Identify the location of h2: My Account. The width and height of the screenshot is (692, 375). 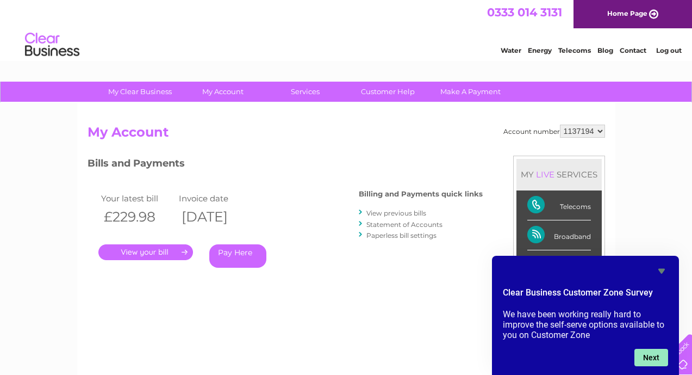
(346, 135).